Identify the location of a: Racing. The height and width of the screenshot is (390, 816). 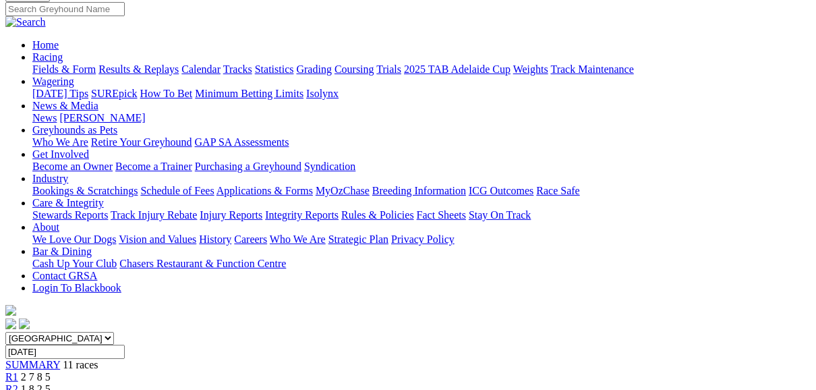
(47, 57).